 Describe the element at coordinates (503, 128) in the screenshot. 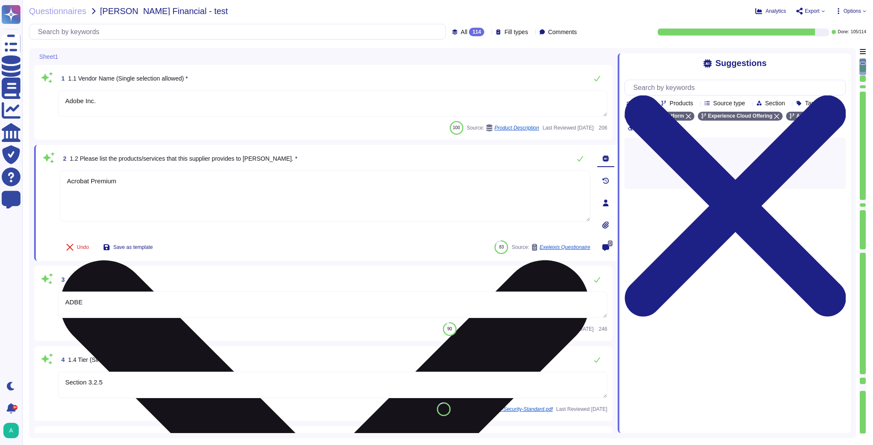

I see `span: Source:` at that location.